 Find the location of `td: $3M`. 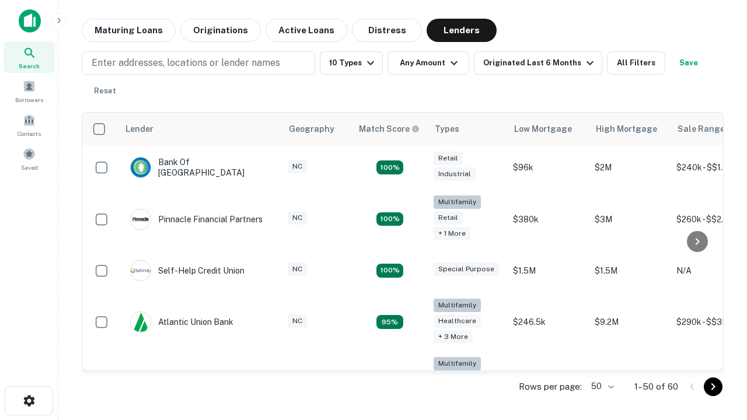

td: $3M is located at coordinates (630, 219).